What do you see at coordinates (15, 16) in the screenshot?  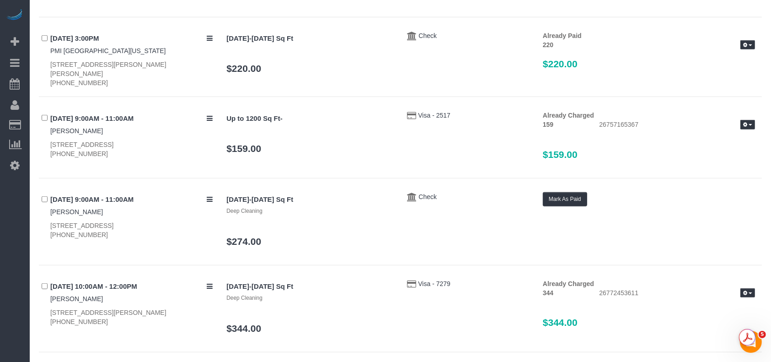 I see `img: Automaid Logo` at bounding box center [15, 16].